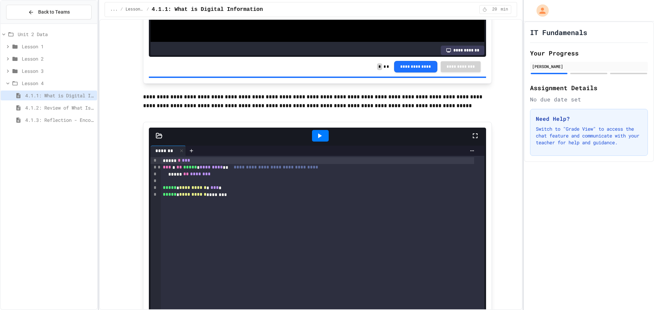 This screenshot has width=654, height=310. Describe the element at coordinates (58, 59) in the screenshot. I see `span: Lesson 2` at that location.